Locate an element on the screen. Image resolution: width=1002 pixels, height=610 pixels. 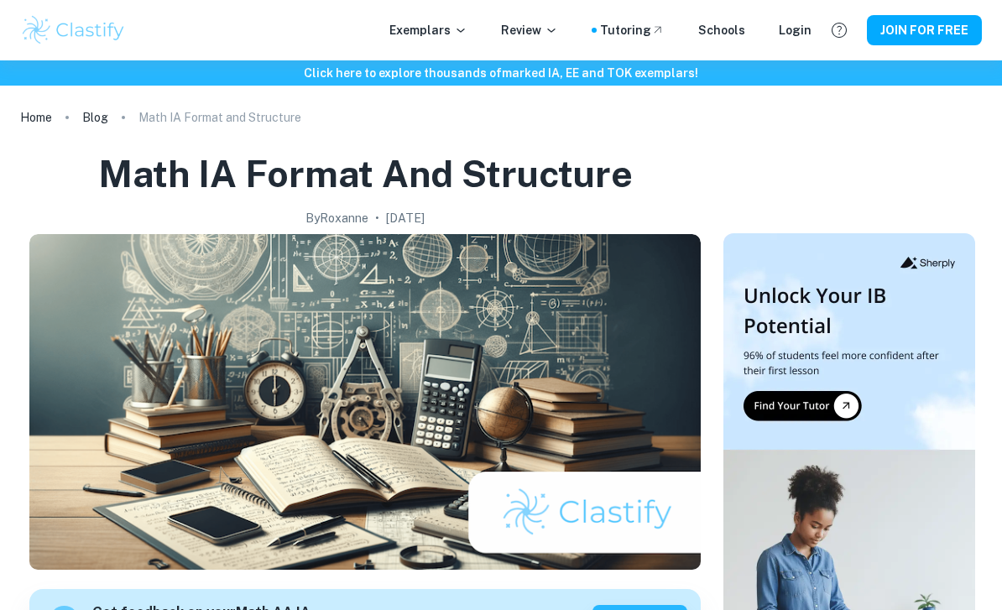
div: Tutoring is located at coordinates (632, 30).